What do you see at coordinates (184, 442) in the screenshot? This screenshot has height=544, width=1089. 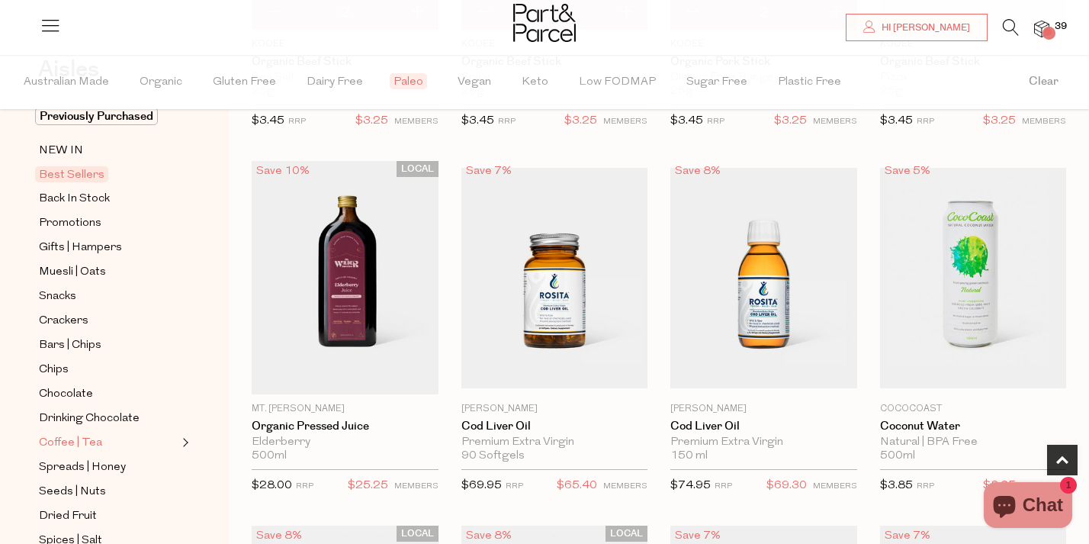 I see `button: Expand/Collapse Coffee | Tea` at bounding box center [184, 442].